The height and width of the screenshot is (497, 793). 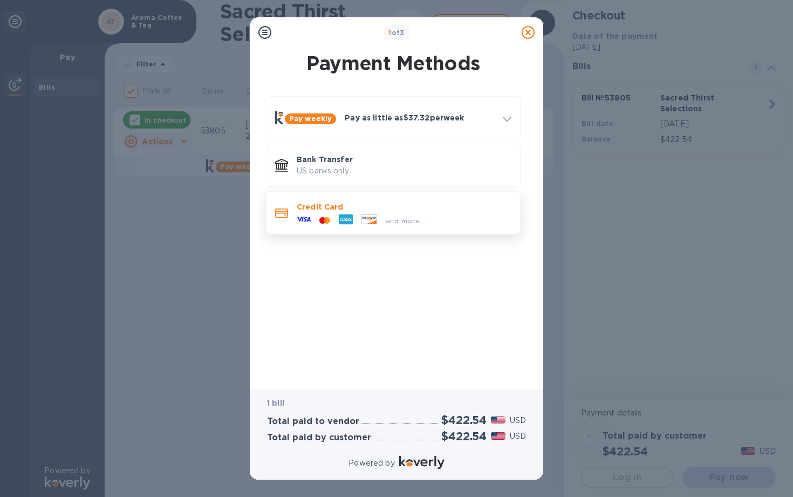 I want to click on span: and more..., so click(x=405, y=220).